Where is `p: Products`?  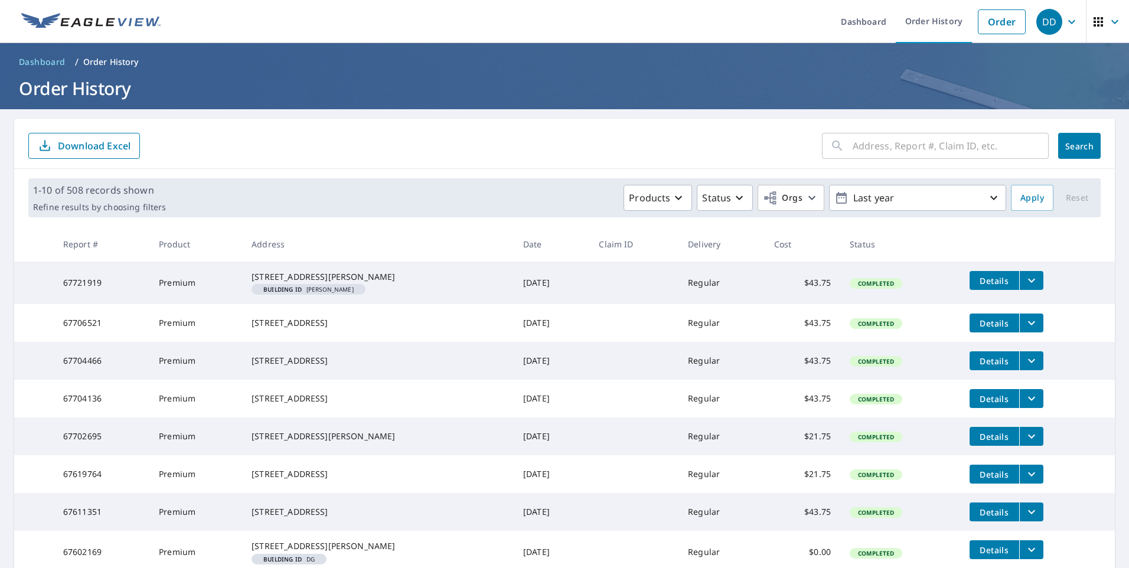 p: Products is located at coordinates (650, 198).